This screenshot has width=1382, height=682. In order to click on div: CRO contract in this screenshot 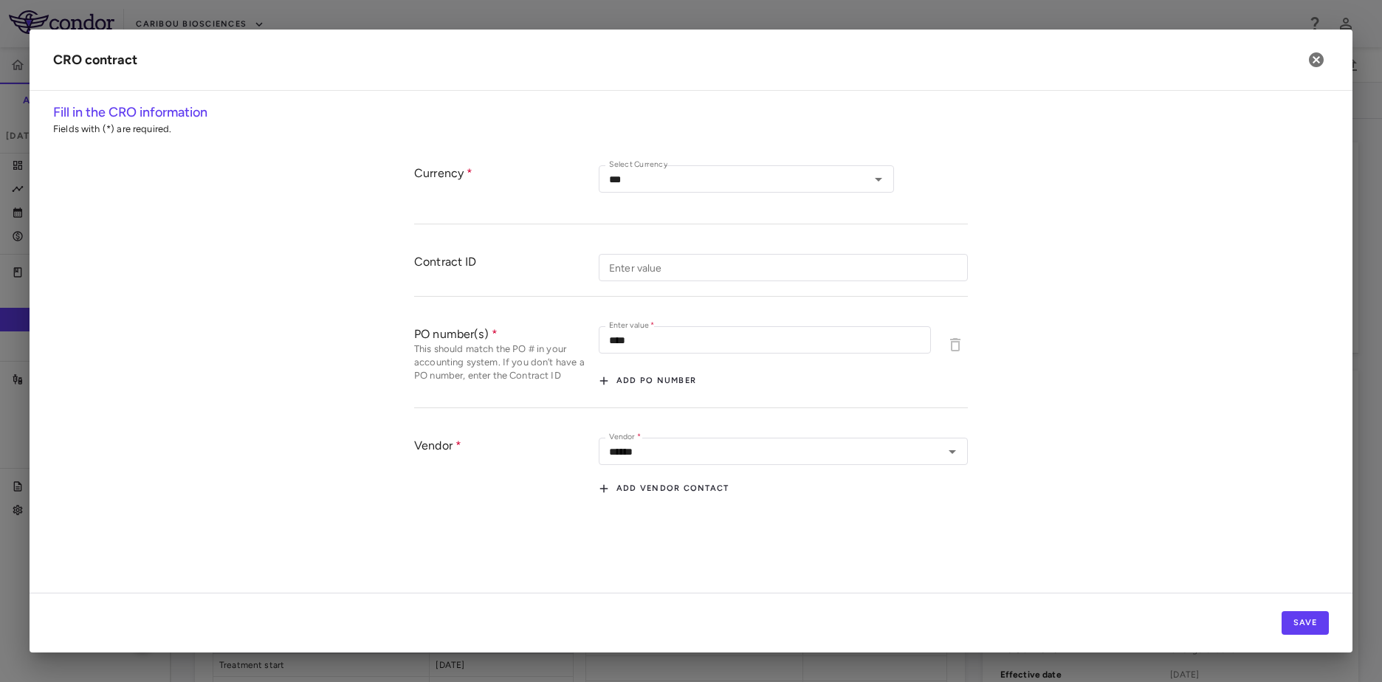, I will do `click(95, 60)`.